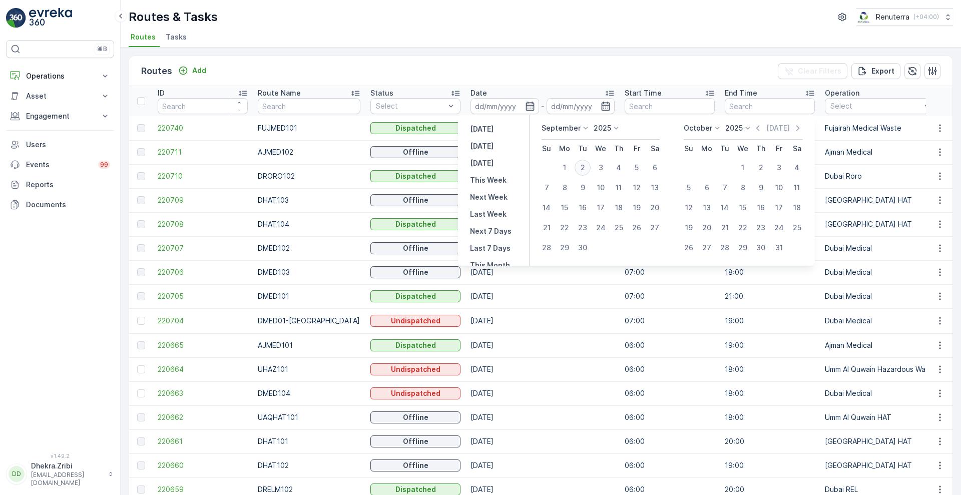 This screenshot has width=961, height=495. Describe the element at coordinates (601, 188) in the screenshot. I see `div: 10` at that location.